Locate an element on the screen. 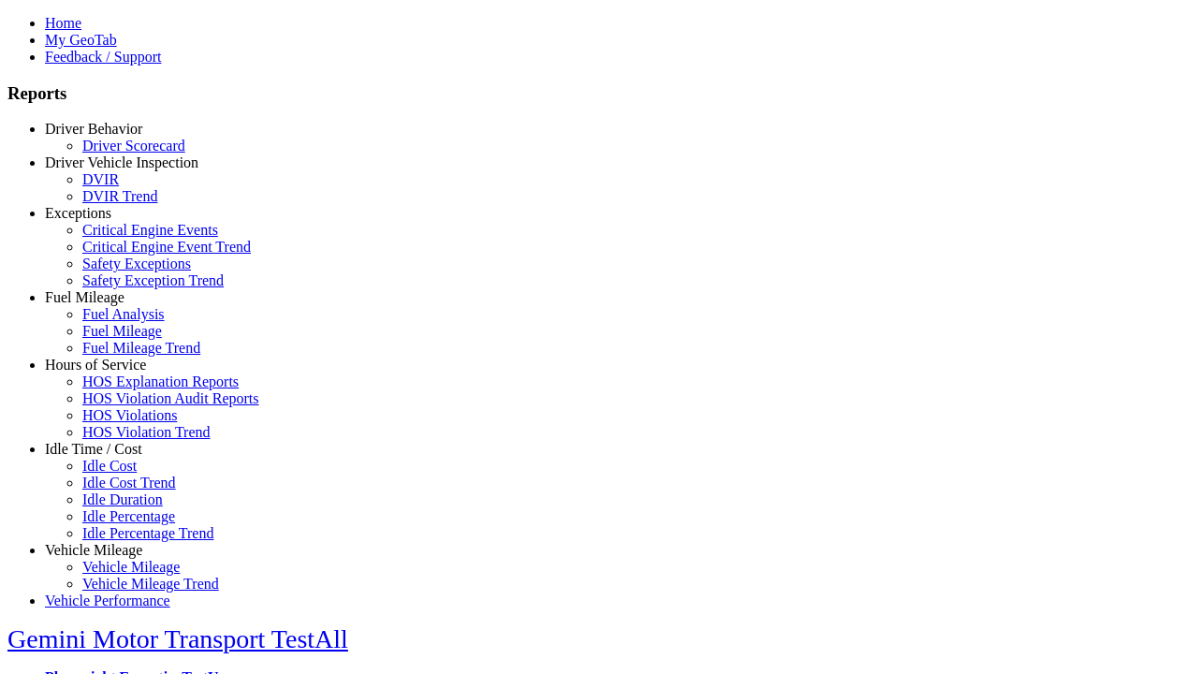  a: HOS Violations is located at coordinates (129, 415).